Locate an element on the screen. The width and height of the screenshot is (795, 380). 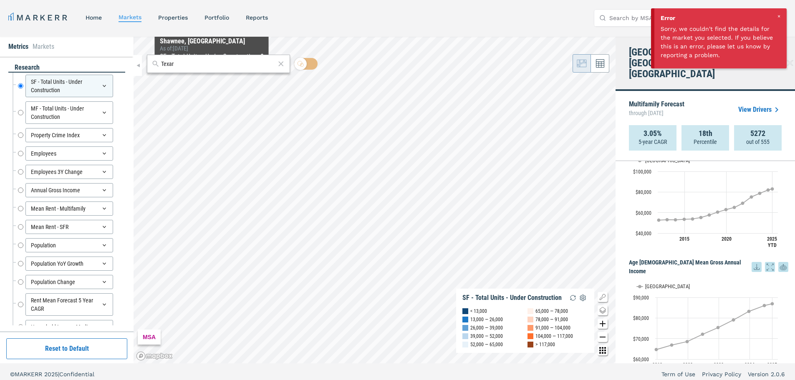
path: Saturday, 14 Dec, 16:00, 86,031.16. USA. is located at coordinates (764, 305).